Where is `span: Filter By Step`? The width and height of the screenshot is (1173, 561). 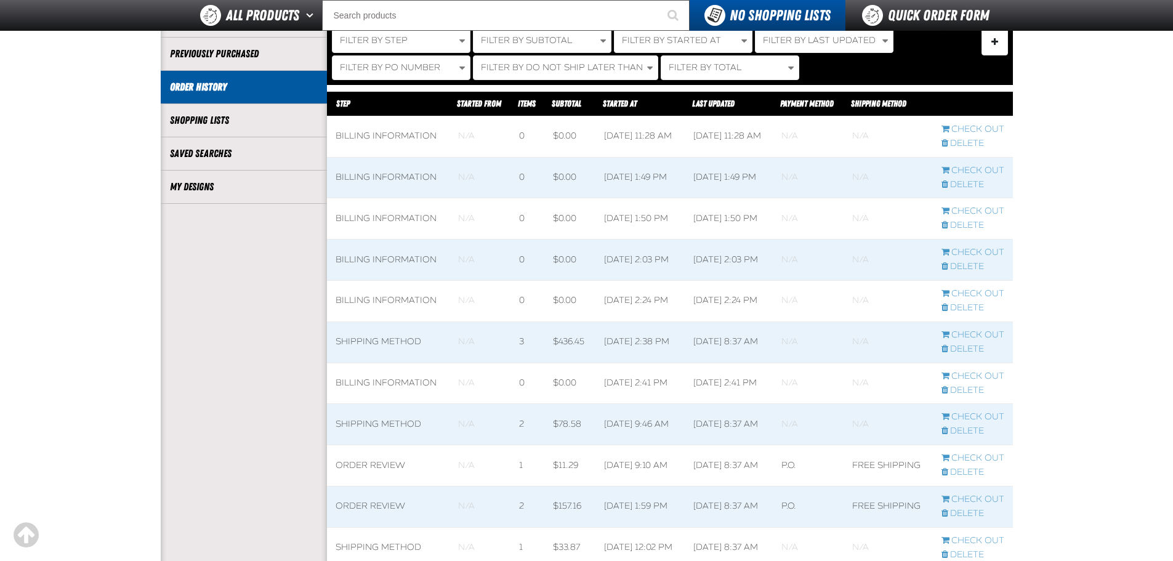
span: Filter By Step is located at coordinates (374, 40).